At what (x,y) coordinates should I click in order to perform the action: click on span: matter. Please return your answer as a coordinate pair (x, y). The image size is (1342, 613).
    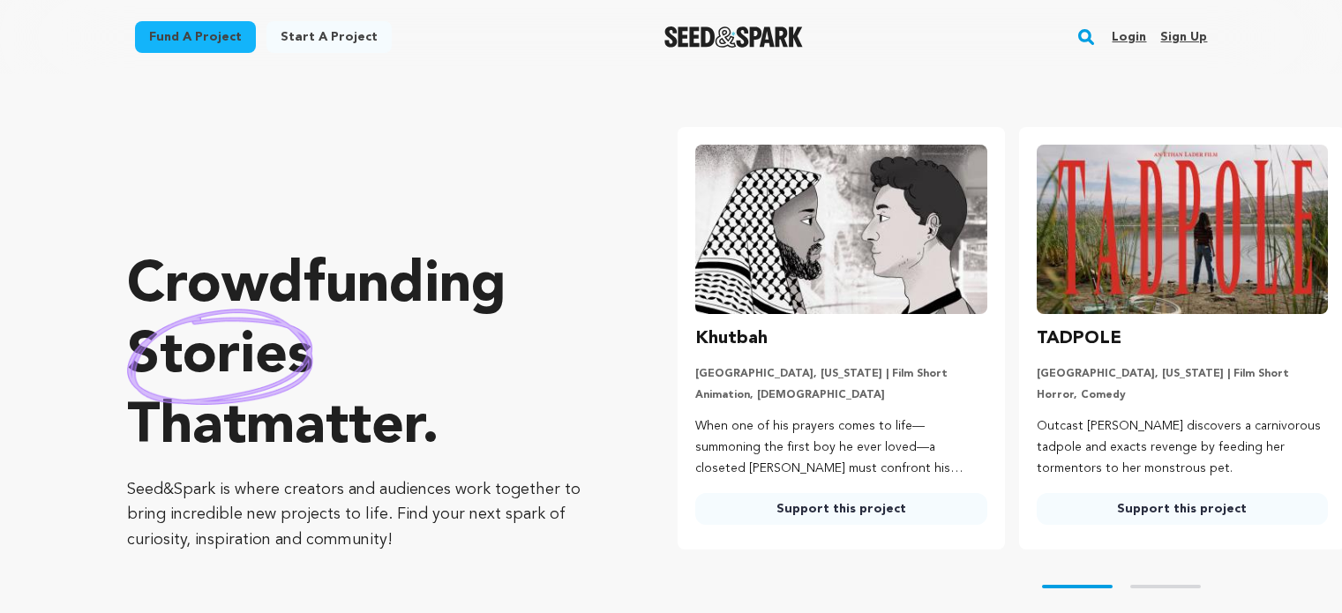
    Looking at the image, I should click on (334, 428).